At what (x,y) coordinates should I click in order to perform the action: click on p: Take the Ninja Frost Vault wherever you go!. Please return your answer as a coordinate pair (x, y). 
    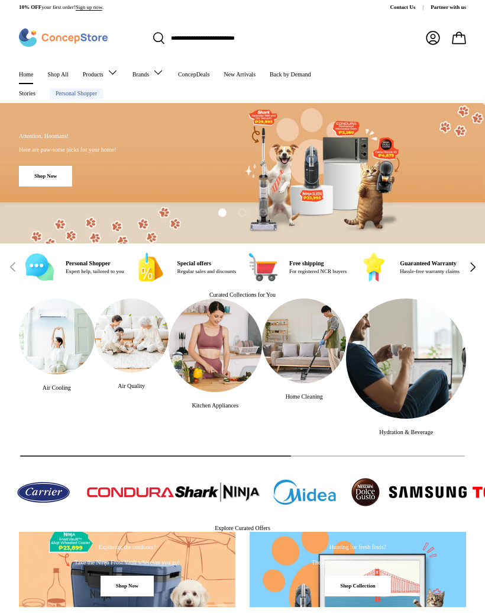
    Looking at the image, I should click on (127, 562).